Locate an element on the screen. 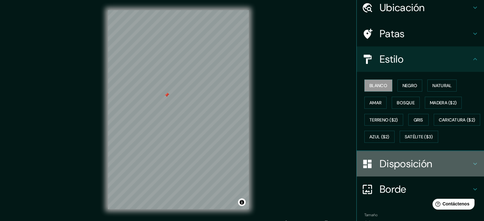 The image size is (484, 221). font: Patas is located at coordinates (392, 34).